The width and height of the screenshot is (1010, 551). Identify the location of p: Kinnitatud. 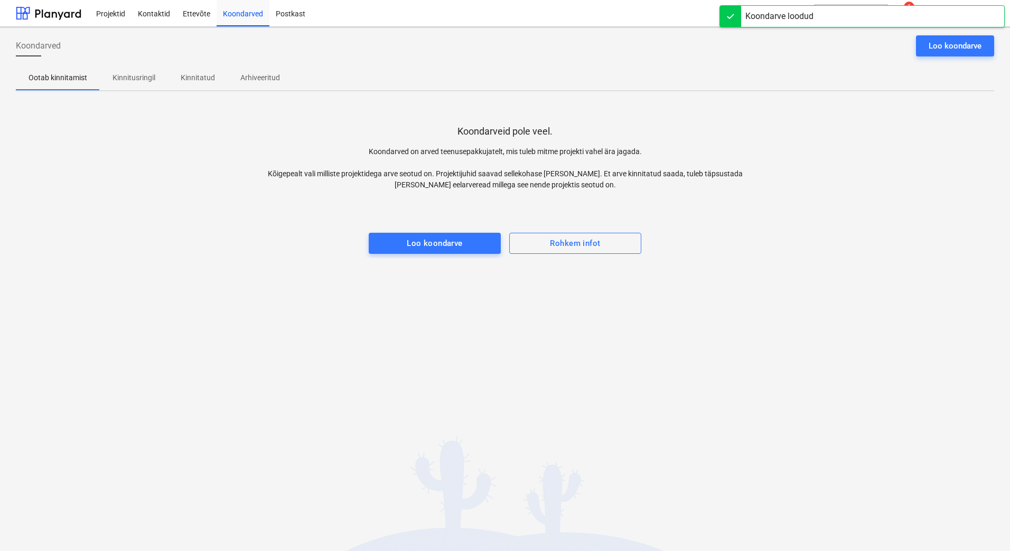
(198, 78).